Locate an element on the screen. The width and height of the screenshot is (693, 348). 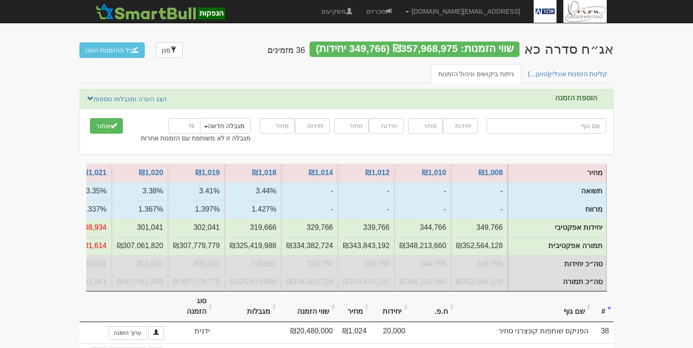
th: סוג הזמנה: activate to sort column ascending is located at coordinates (191, 307).